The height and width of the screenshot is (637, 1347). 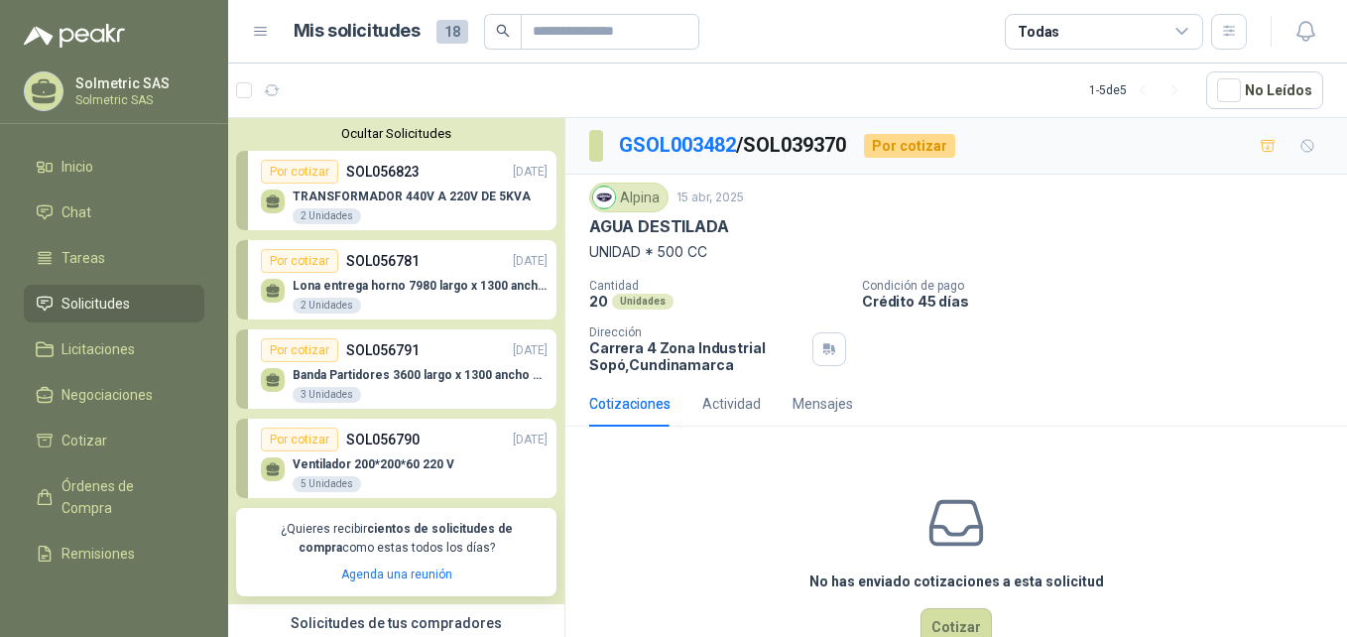 What do you see at coordinates (1264, 90) in the screenshot?
I see `button: No Leídos` at bounding box center [1264, 90].